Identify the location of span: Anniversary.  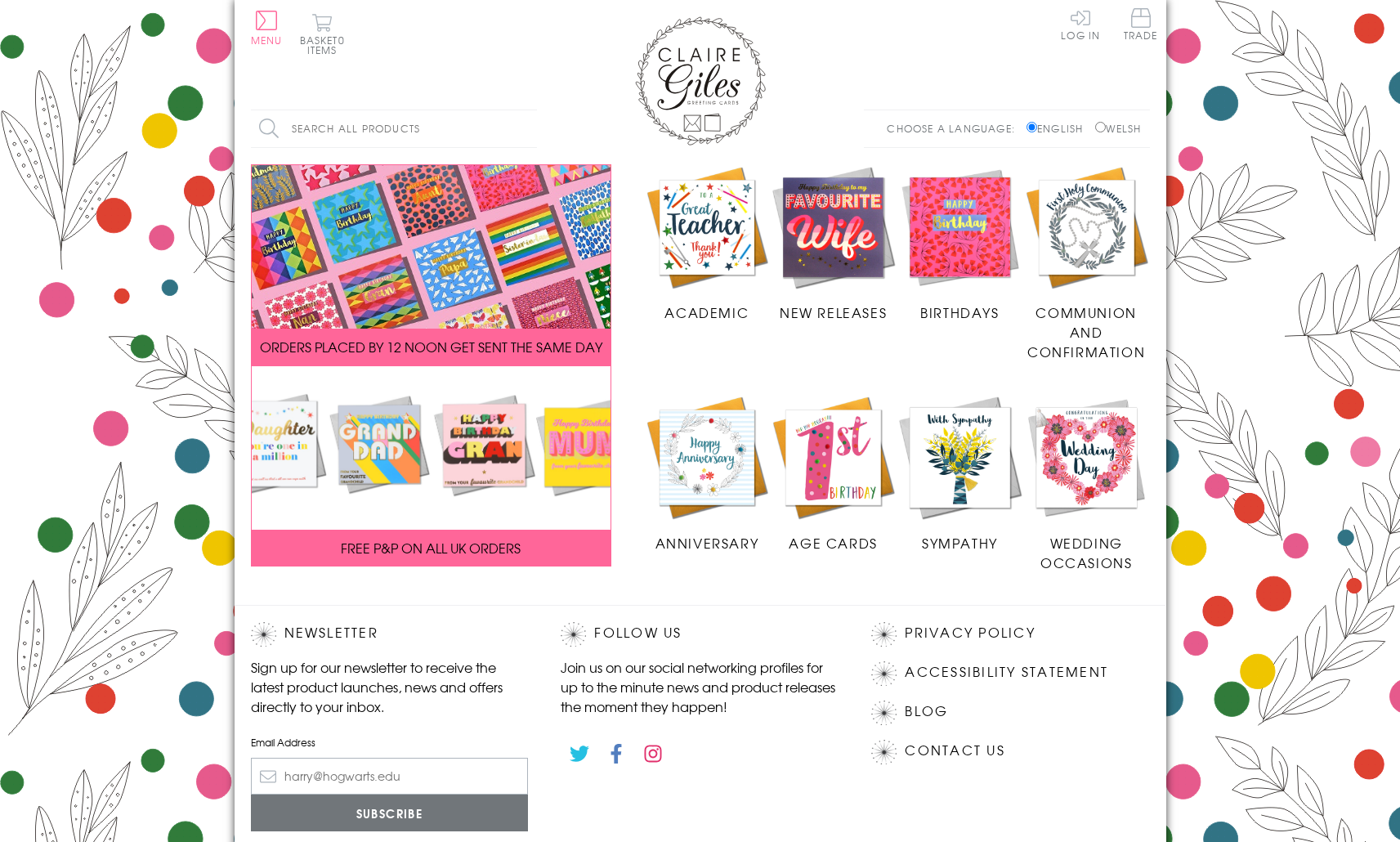
(707, 543).